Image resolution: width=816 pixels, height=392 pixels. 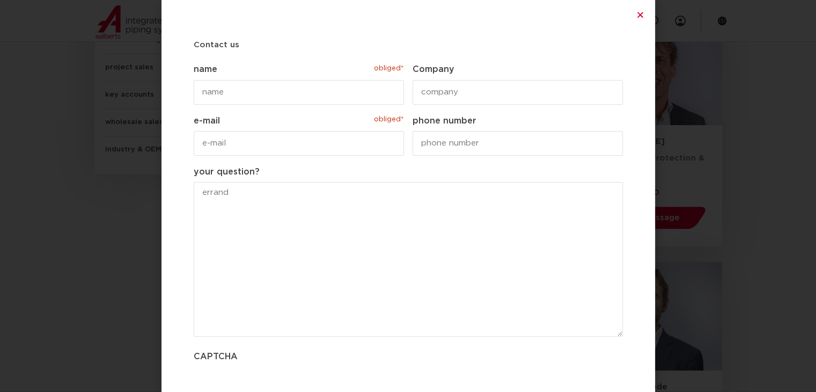 What do you see at coordinates (207, 120) in the screenshot?
I see `font: e-mail` at bounding box center [207, 120].